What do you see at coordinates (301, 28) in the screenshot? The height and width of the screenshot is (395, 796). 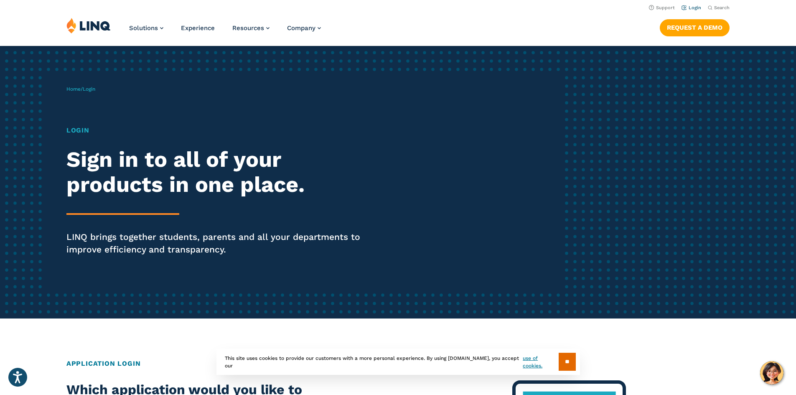 I see `span: Company` at bounding box center [301, 28].